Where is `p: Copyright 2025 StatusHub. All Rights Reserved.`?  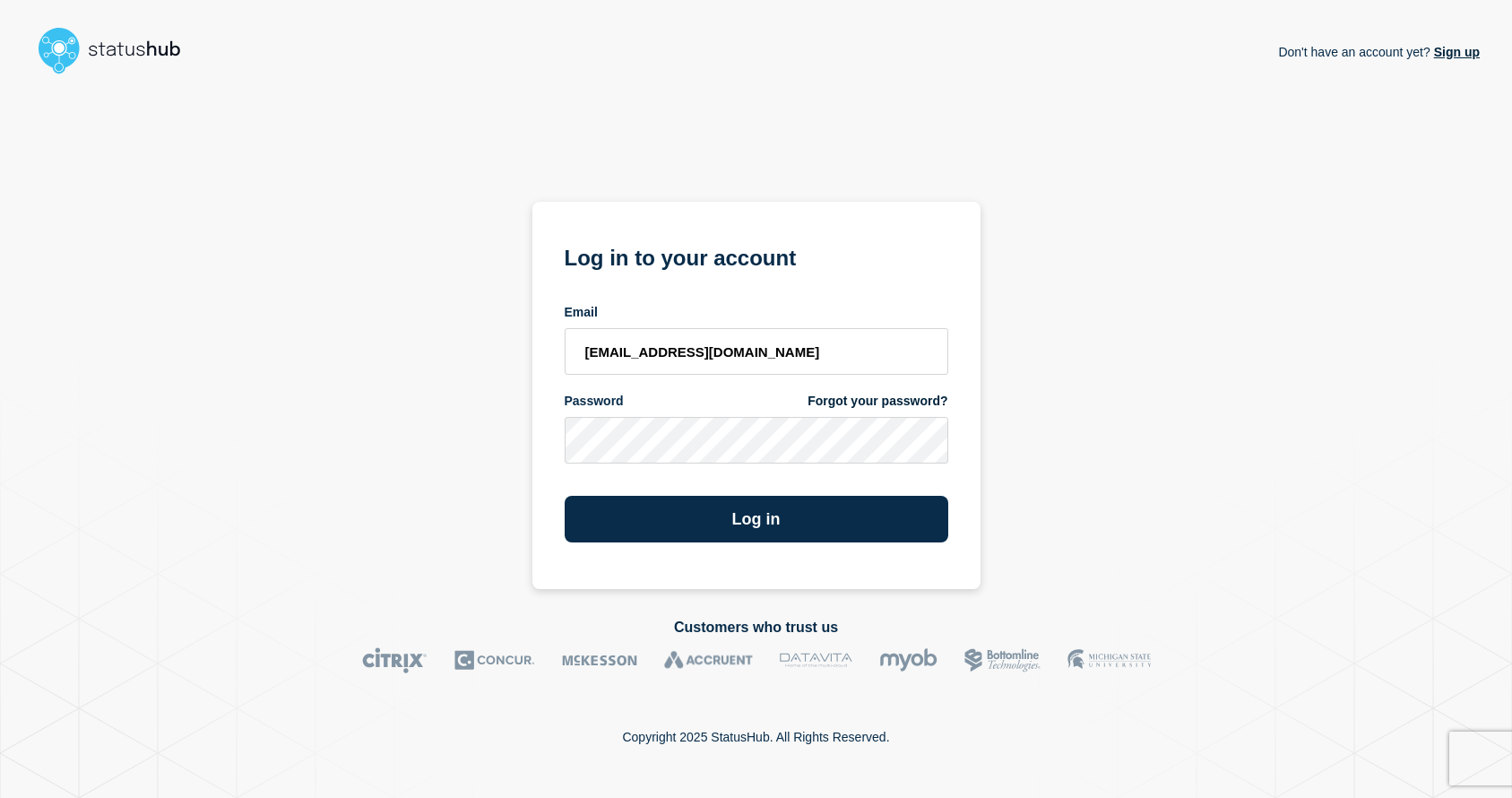 p: Copyright 2025 StatusHub. All Rights Reserved. is located at coordinates (756, 737).